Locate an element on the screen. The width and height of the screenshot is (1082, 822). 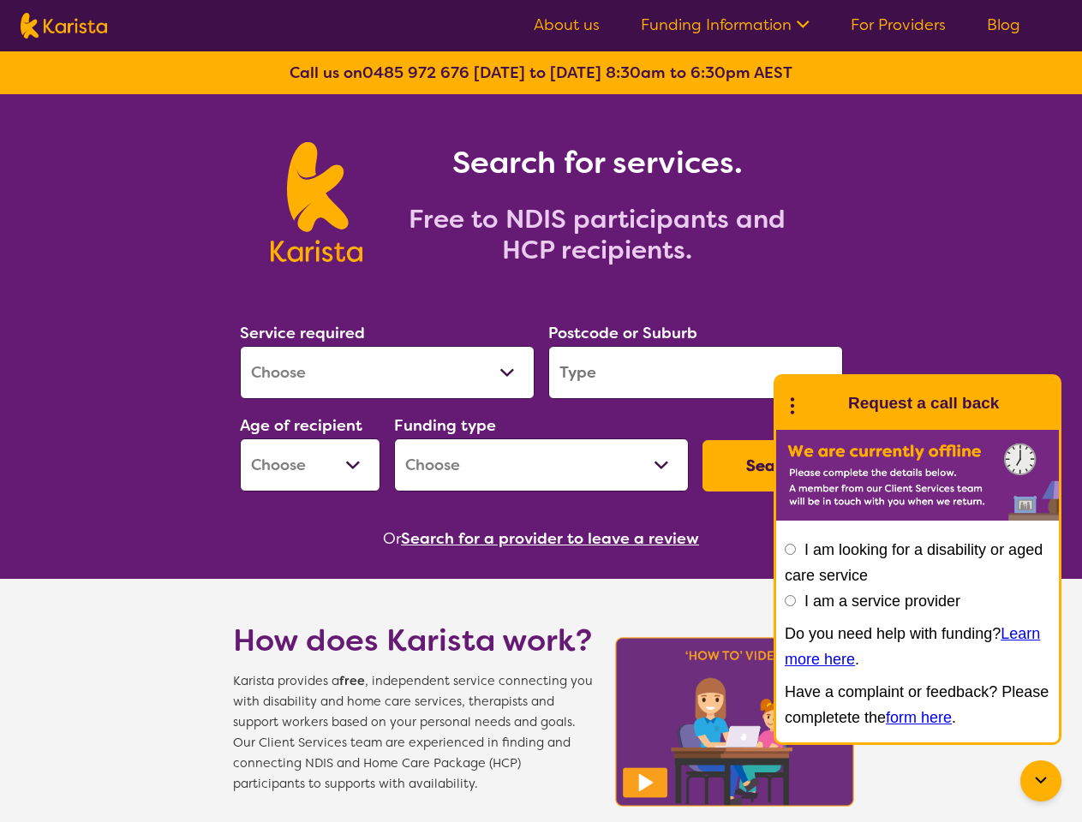
a: form here is located at coordinates (918, 718).